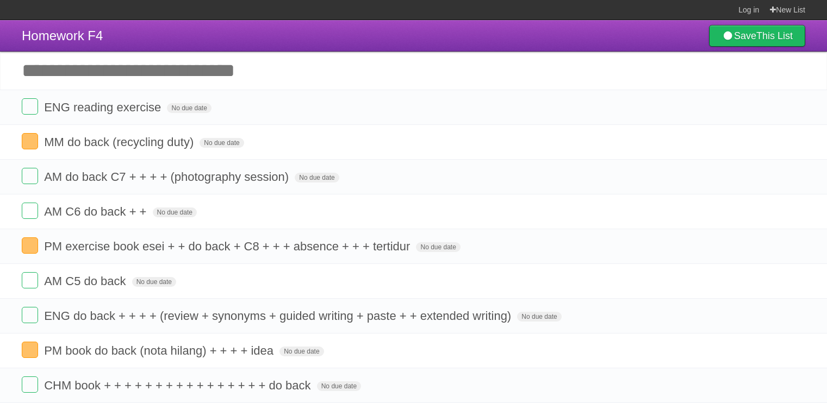  I want to click on a: SaveThis List, so click(757, 36).